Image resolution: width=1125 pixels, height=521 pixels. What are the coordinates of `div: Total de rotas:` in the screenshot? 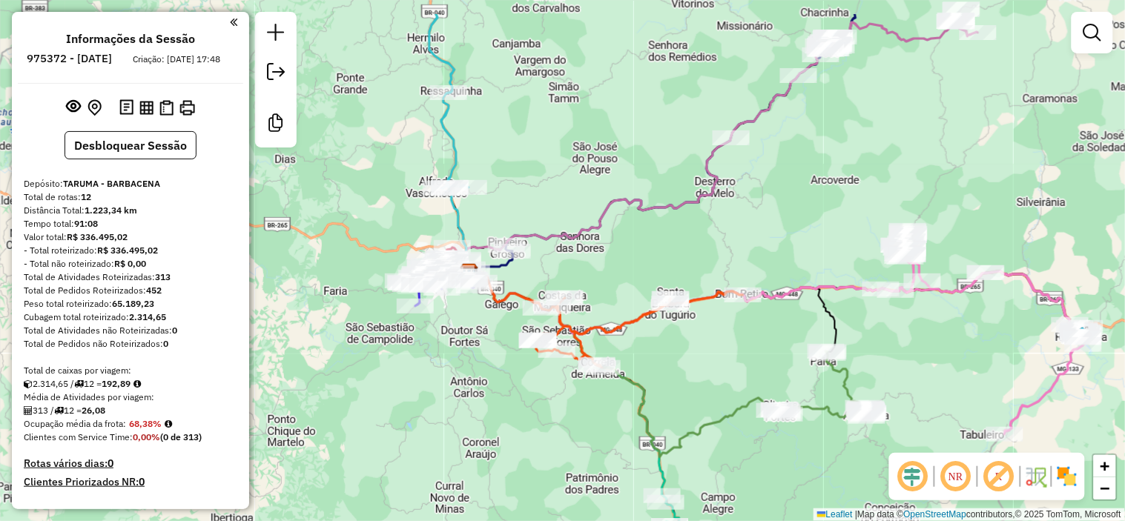 It's located at (131, 197).